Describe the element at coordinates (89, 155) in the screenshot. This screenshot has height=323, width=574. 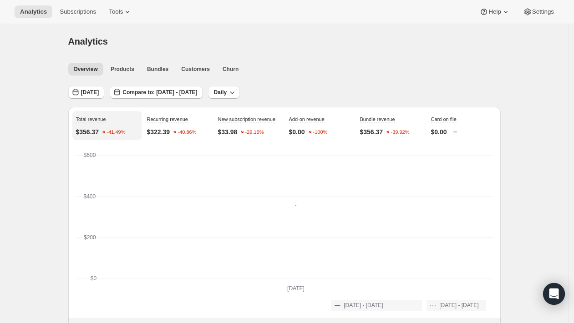
I see `text: $600` at that location.